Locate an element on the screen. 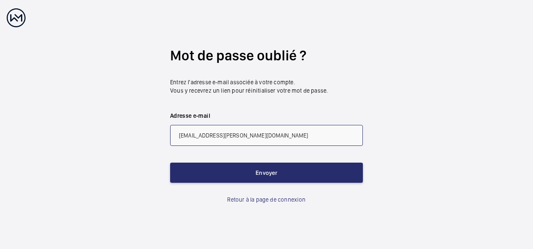 This screenshot has height=249, width=533. a: Retour à la page de connexion is located at coordinates (266, 200).